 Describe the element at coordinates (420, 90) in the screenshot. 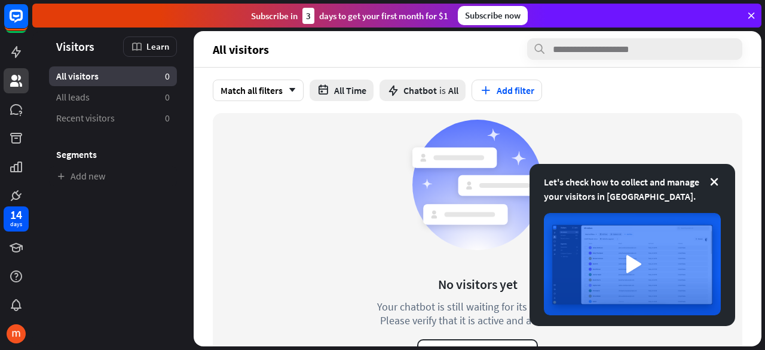

I see `span: Chatbot` at that location.